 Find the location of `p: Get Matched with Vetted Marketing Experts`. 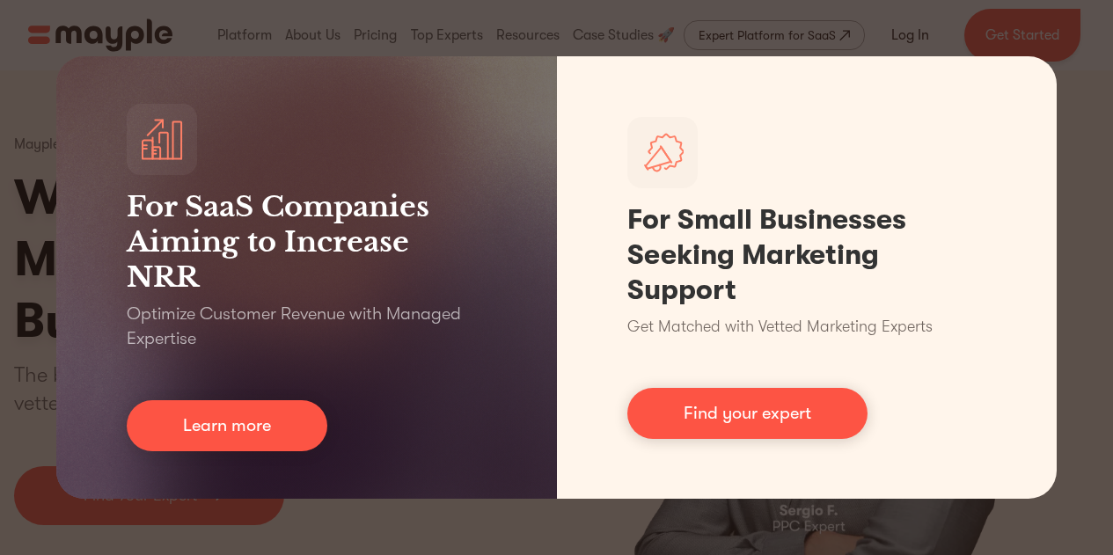

p: Get Matched with Vetted Marketing Experts is located at coordinates (780, 326).